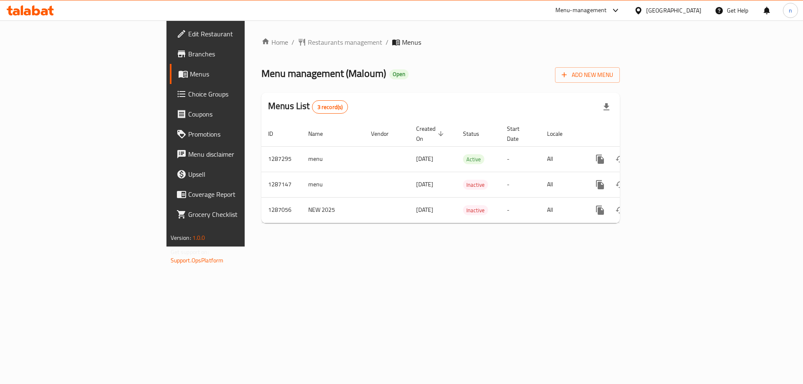 The height and width of the screenshot is (384, 803). I want to click on span: Version:, so click(181, 238).